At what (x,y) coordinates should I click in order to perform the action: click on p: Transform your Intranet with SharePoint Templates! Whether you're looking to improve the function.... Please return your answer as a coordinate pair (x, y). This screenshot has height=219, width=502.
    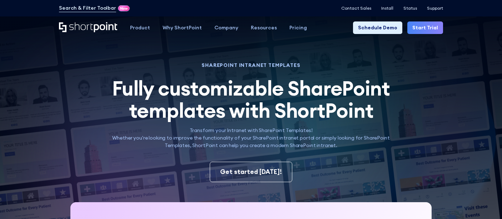
    Looking at the image, I should click on (251, 138).